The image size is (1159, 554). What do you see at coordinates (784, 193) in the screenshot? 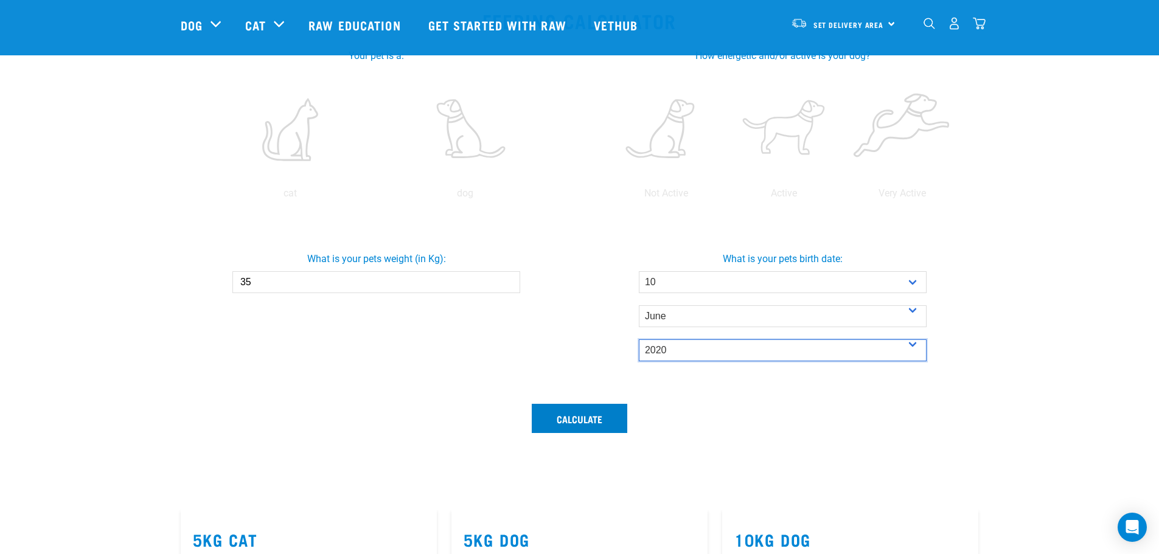
I see `p: Active` at bounding box center [784, 193].